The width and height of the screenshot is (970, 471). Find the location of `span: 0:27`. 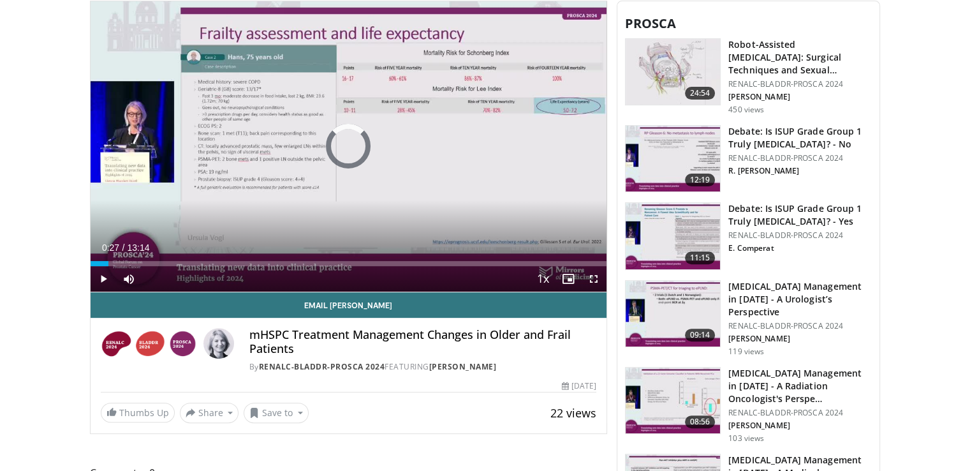

span: 0:27 is located at coordinates (110, 247).